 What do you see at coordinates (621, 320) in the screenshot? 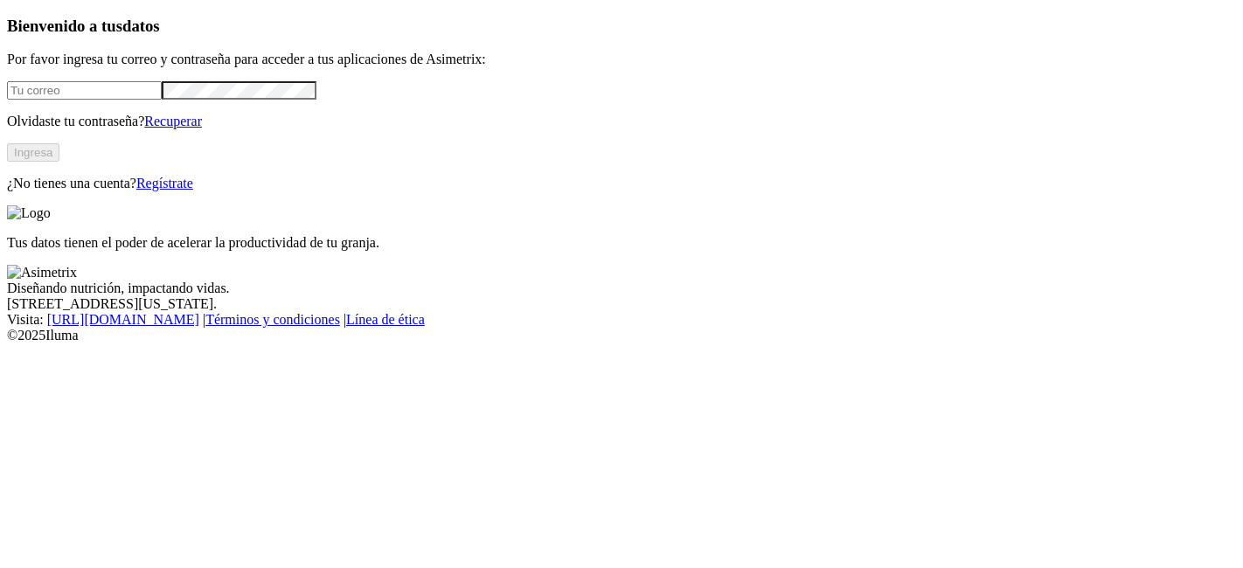
I see `div: Visita : | |` at bounding box center [621, 320].